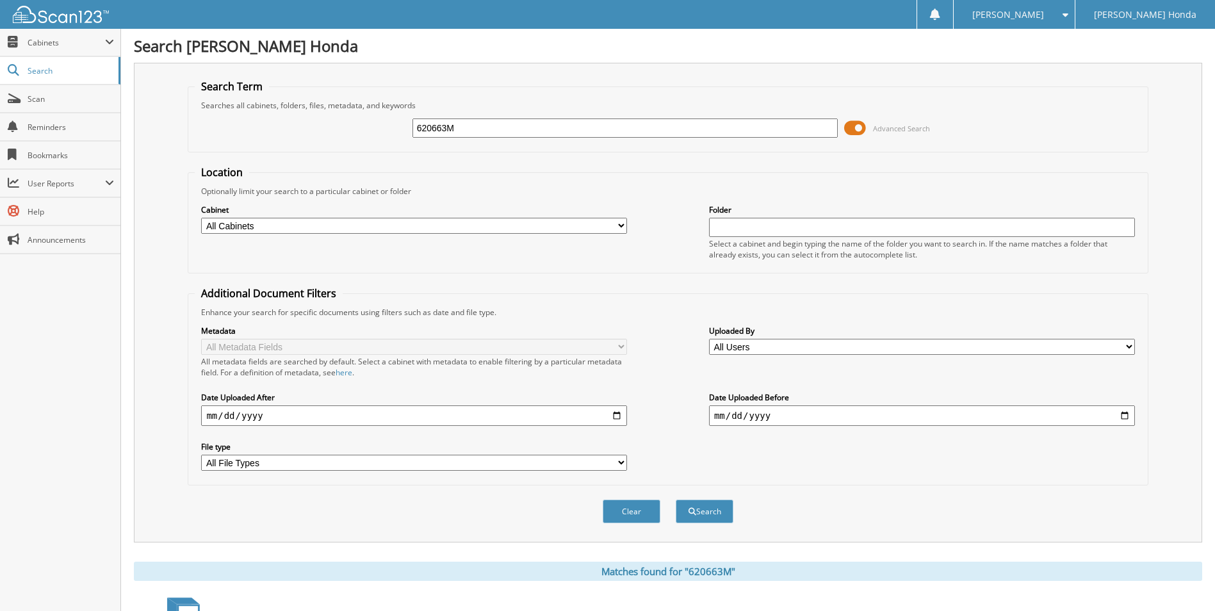  Describe the element at coordinates (70, 70) in the screenshot. I see `span: Search` at that location.